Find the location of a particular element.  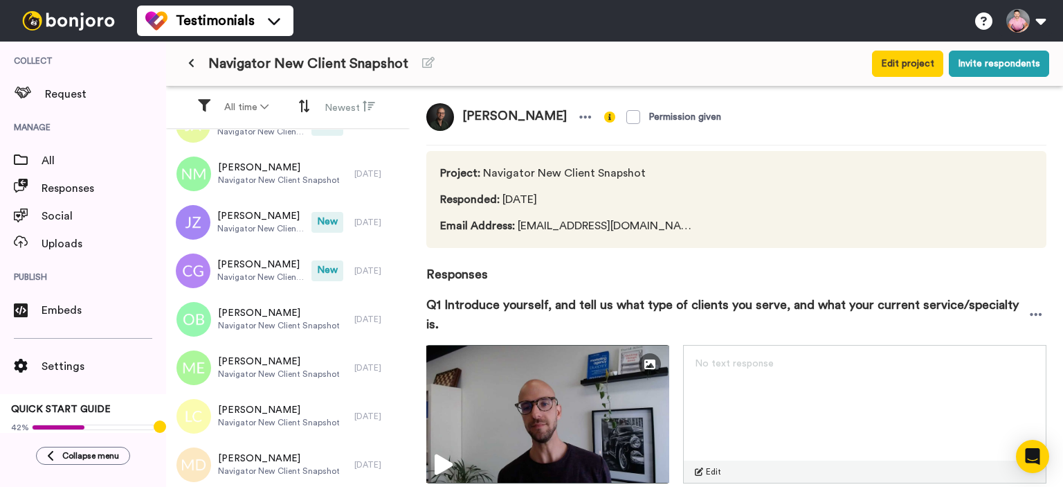

button: Edit project is located at coordinates (907, 64).